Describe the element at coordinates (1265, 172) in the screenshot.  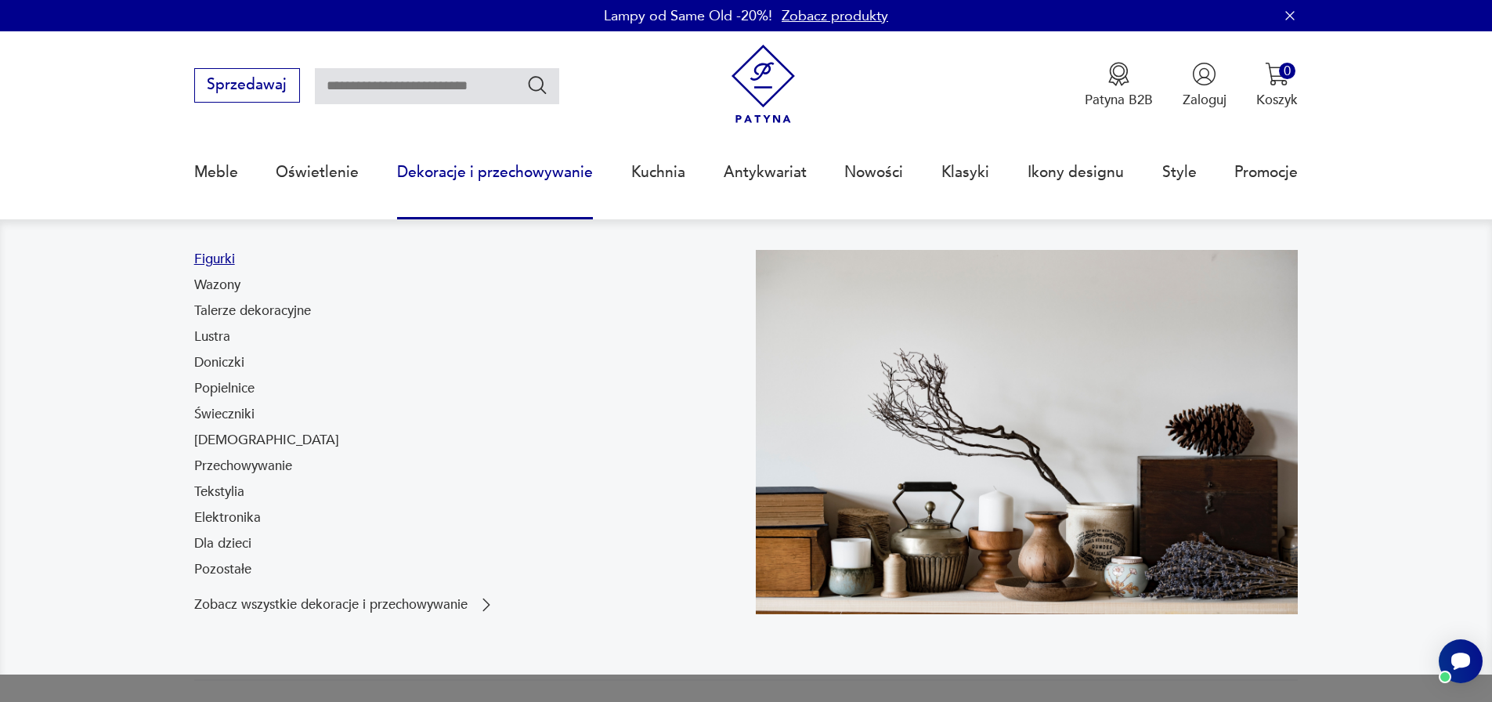
I see `a: Promocje` at that location.